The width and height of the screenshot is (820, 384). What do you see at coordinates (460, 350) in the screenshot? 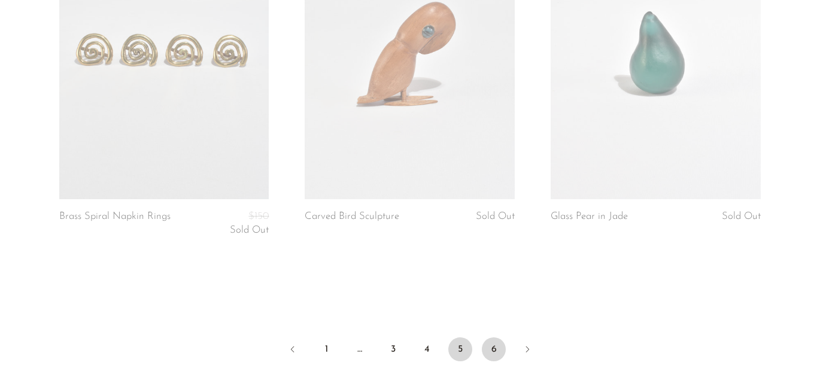
I see `span: 5` at bounding box center [460, 350].